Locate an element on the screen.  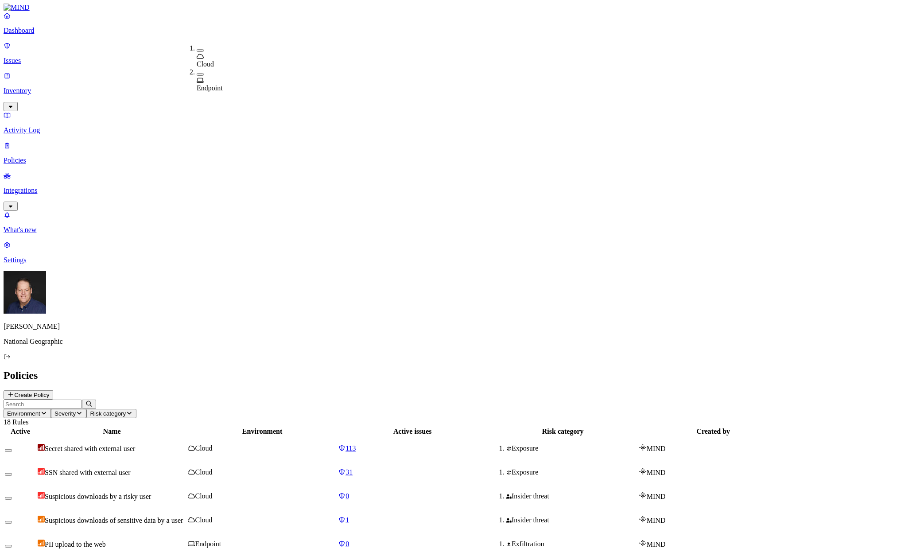
p: Dashboard is located at coordinates (456, 31).